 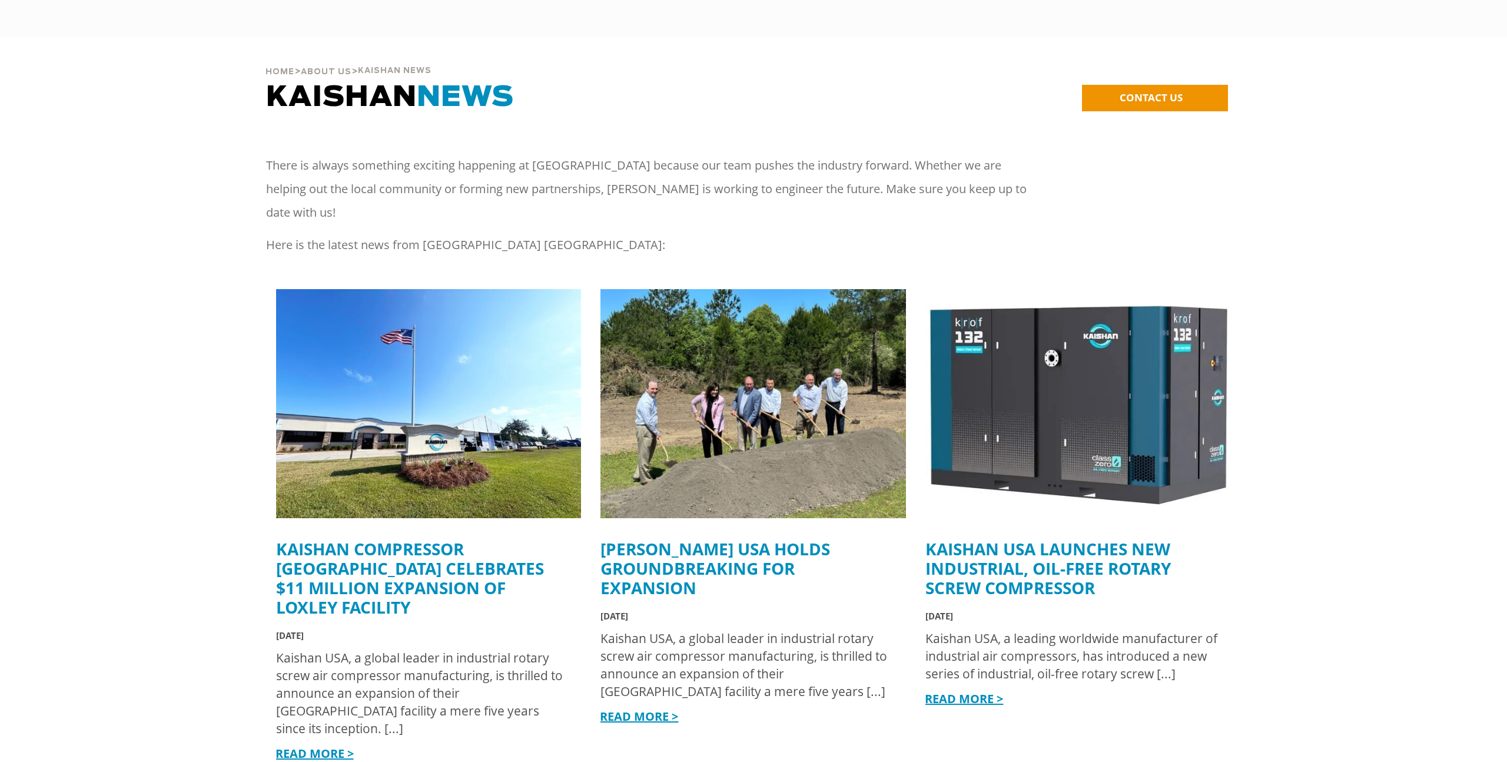 What do you see at coordinates (1072, 656) in the screenshot?
I see `div: Kaishan USA, a leading worldwide manufacturer of industrial air compressors, has introduced a new...` at bounding box center [1072, 656].